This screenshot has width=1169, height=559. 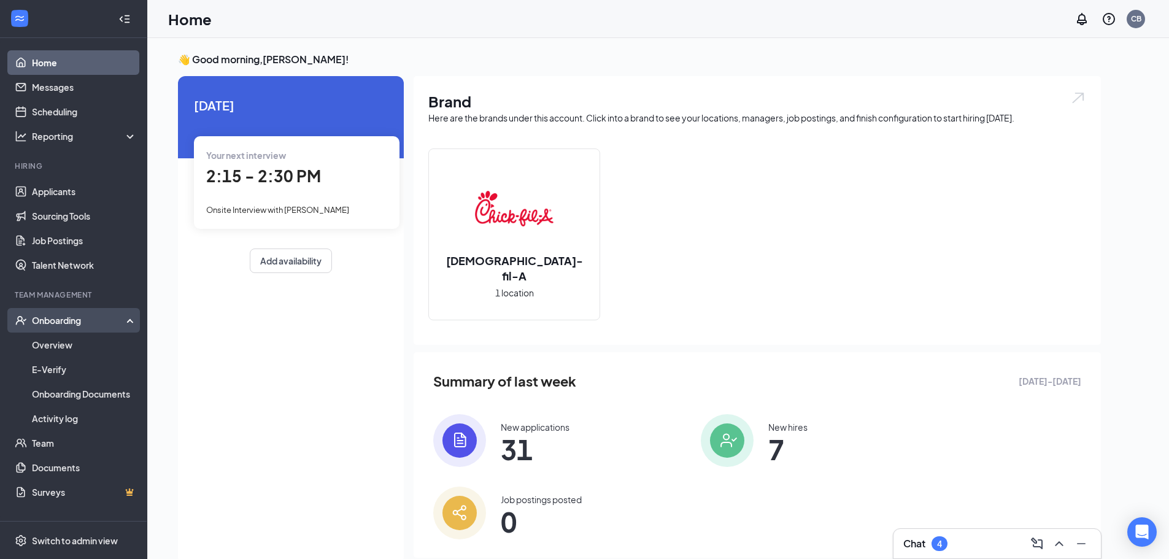 What do you see at coordinates (1059, 544) in the screenshot?
I see `button: ChevronUp` at bounding box center [1059, 544].